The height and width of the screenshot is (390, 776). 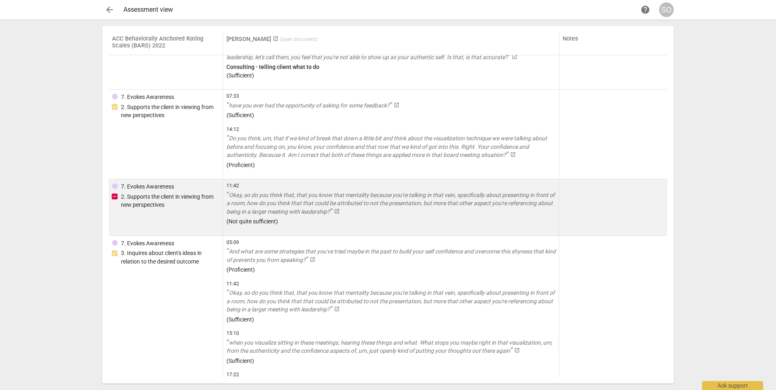 I want to click on a: Help, so click(x=645, y=10).